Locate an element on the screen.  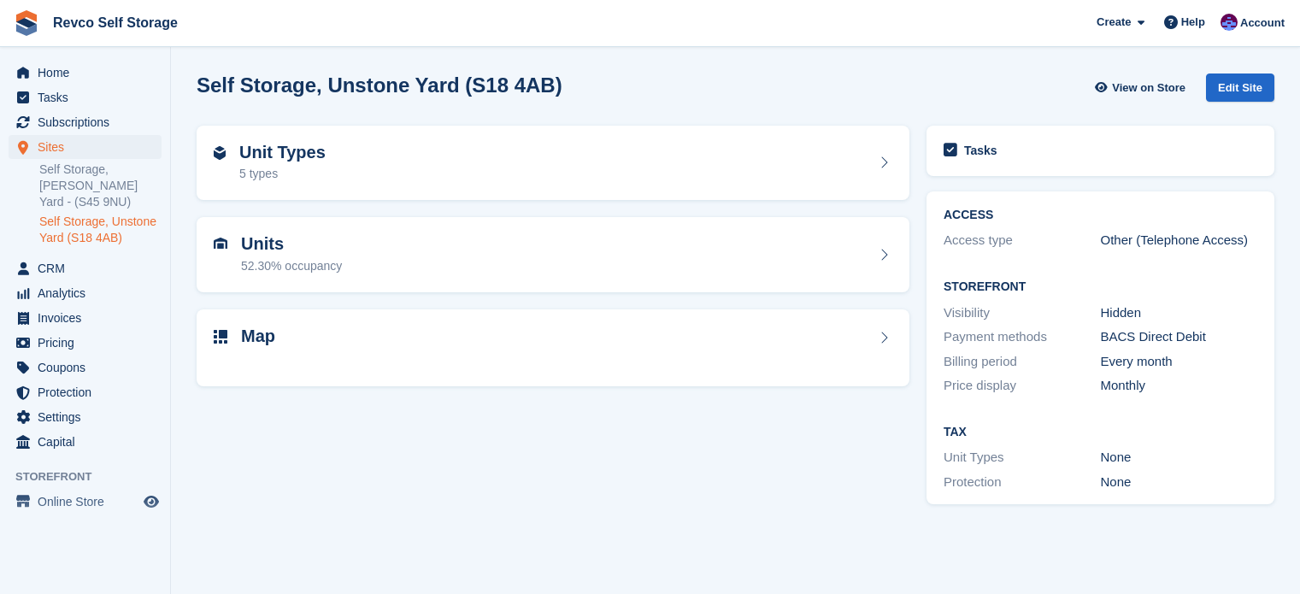
h2: Tax is located at coordinates (1100, 432).